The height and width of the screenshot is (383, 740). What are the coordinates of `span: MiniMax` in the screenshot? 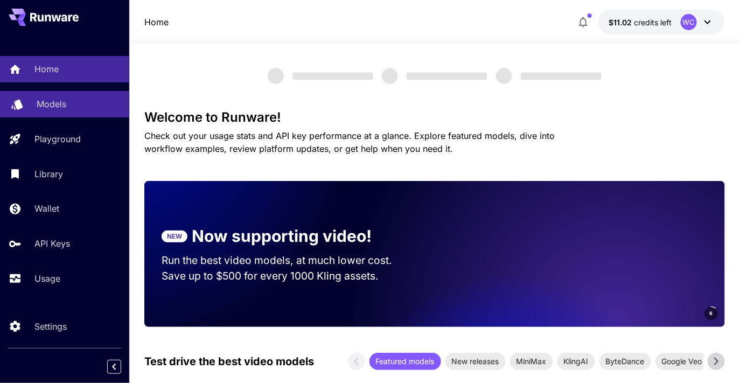 It's located at (532, 361).